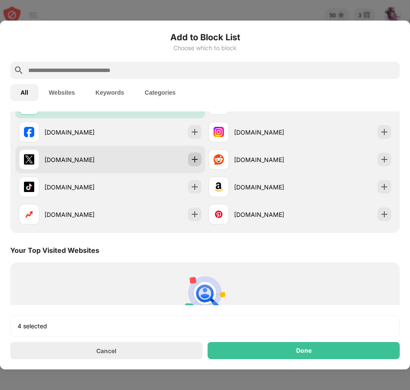 The height and width of the screenshot is (390, 410). I want to click on img: search.svg, so click(19, 70).